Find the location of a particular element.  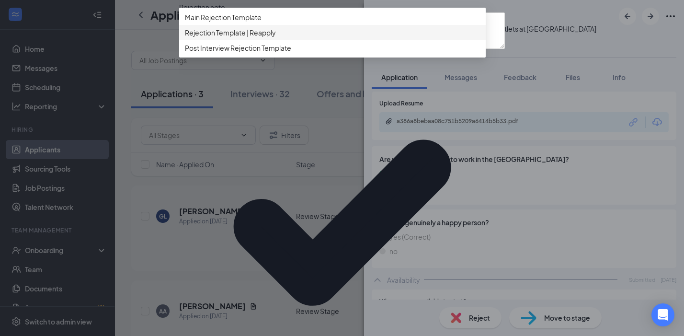

span: Main Rejection Template is located at coordinates (223, 17).